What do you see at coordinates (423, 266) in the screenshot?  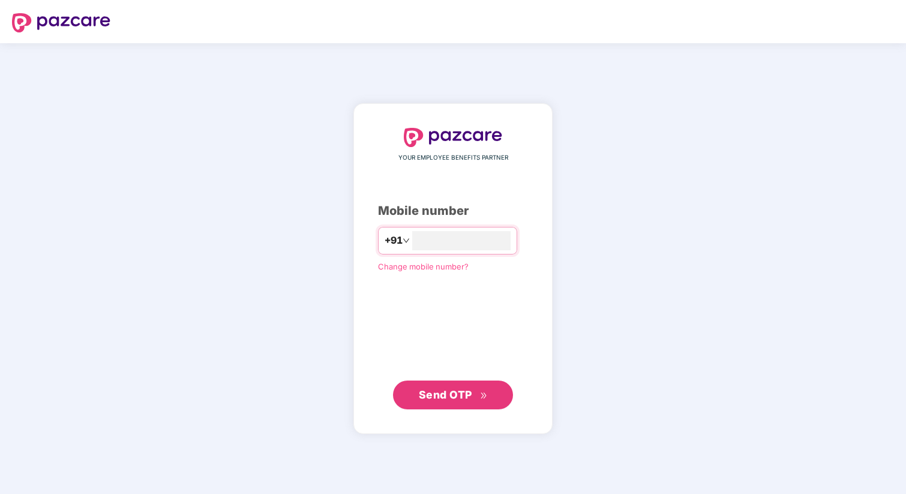 I see `span: Change mobile number?` at bounding box center [423, 266].